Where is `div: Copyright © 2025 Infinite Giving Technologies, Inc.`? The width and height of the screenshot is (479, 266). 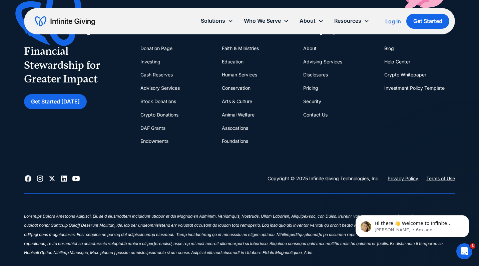 div: Copyright © 2025 Infinite Giving Technologies, Inc. is located at coordinates (324, 178).